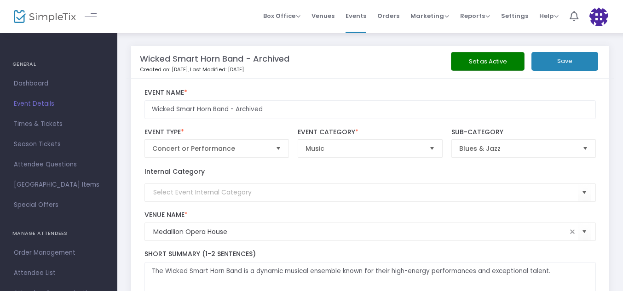 The width and height of the screenshot is (623, 291). I want to click on m-panel-title: Wicked Smart Horn Band - Archived, so click(214, 58).